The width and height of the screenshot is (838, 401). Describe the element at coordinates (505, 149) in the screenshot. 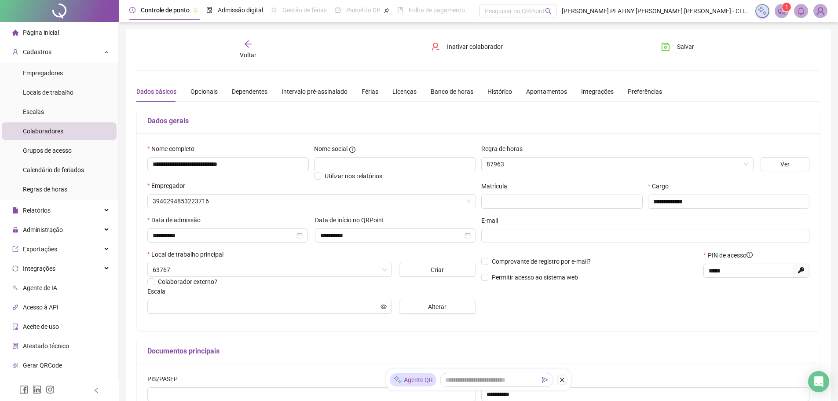

I see `label: Regra de horas` at that location.